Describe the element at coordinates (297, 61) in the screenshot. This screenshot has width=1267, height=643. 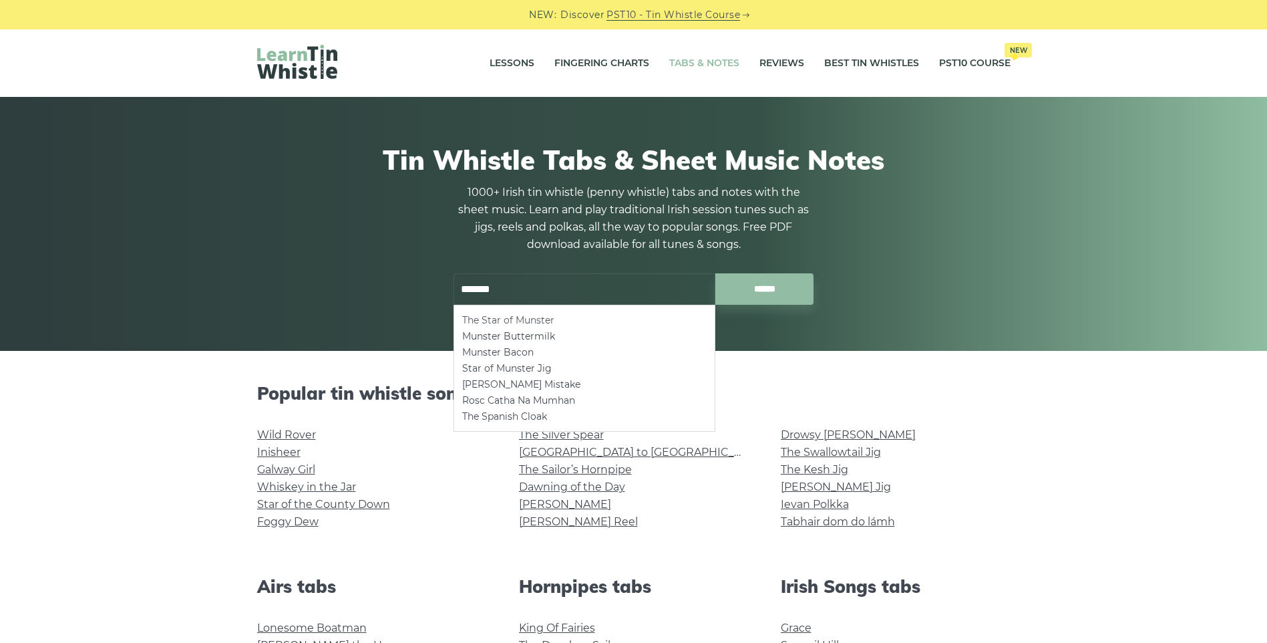
I see `img: LearnTinWhistle.com` at that location.